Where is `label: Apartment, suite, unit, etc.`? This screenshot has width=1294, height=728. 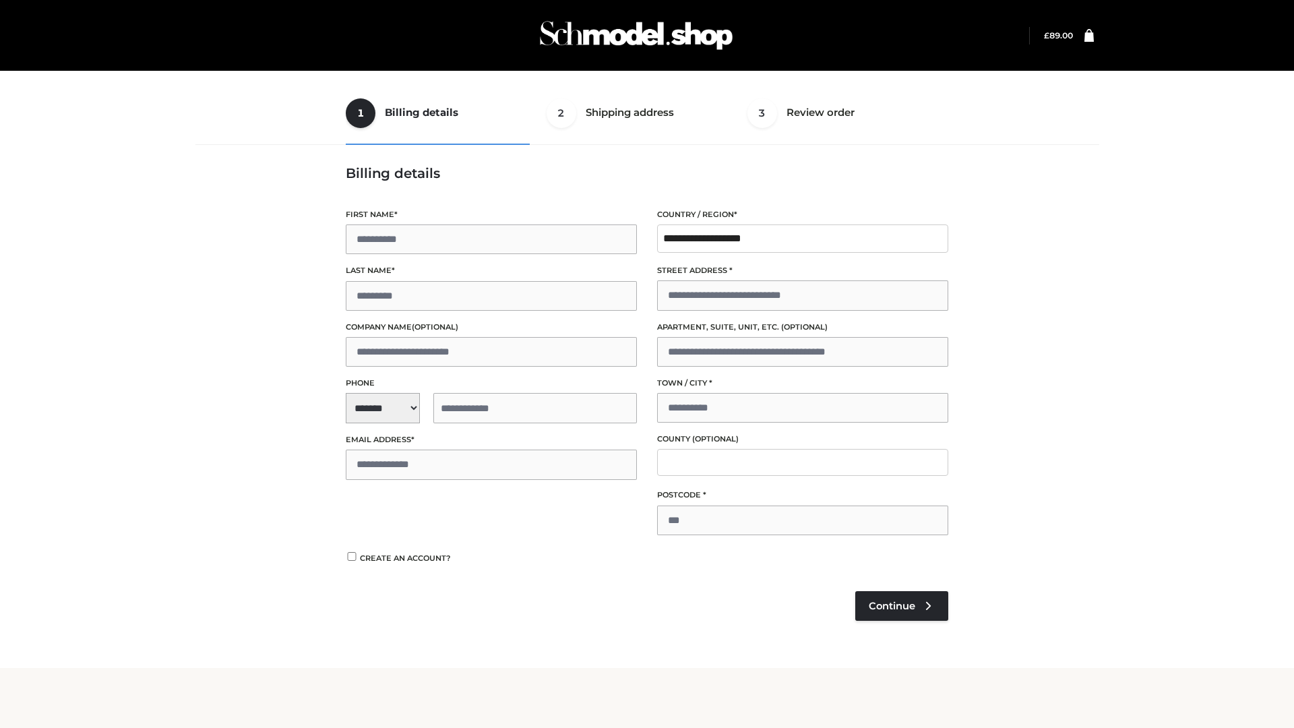
label: Apartment, suite, unit, etc. is located at coordinates (802, 327).